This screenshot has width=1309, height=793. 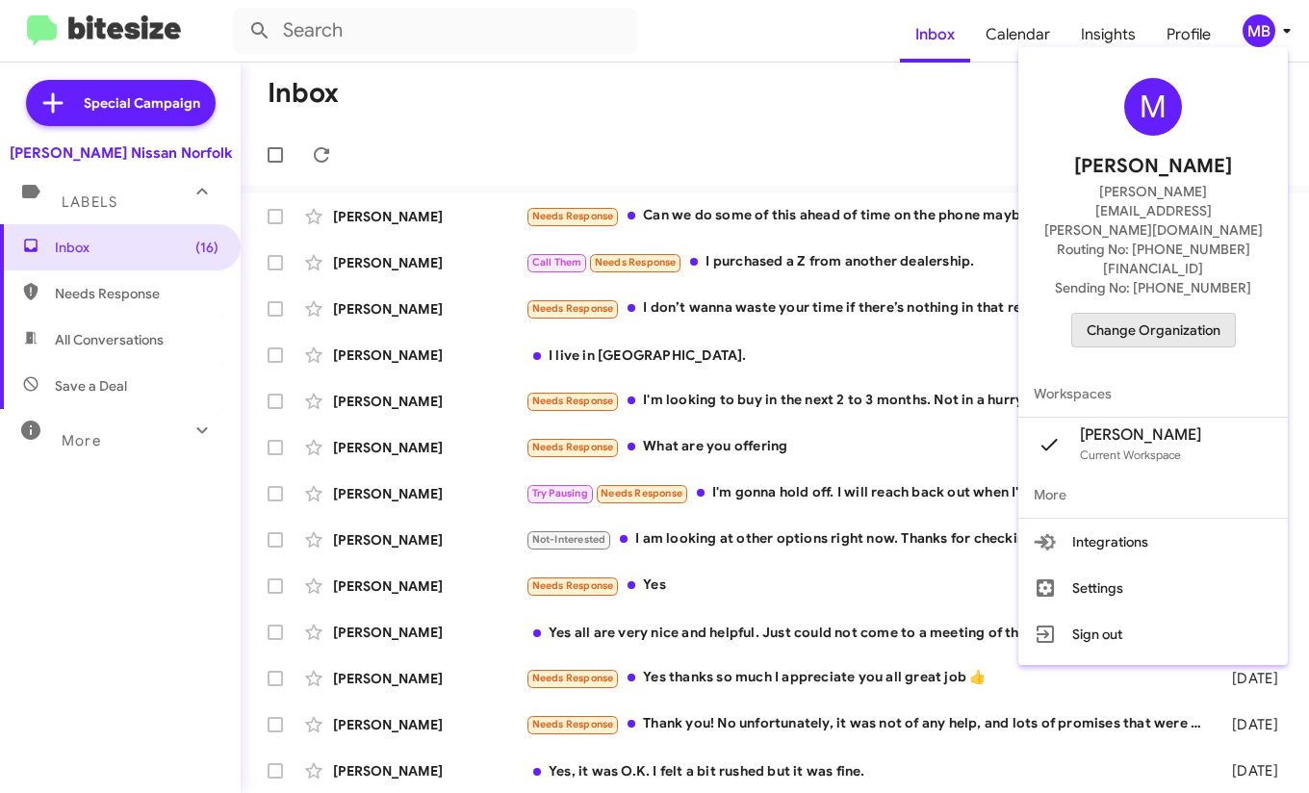 I want to click on button: Settings, so click(x=1153, y=588).